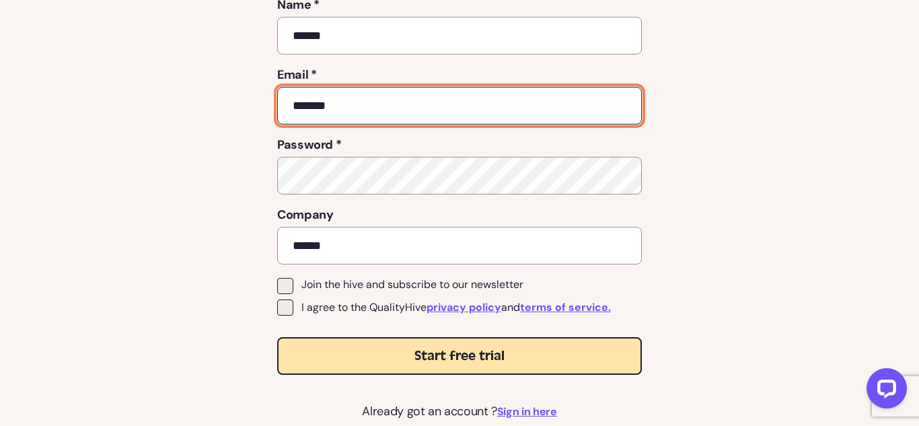  What do you see at coordinates (31, 26) in the screenshot?
I see `button: Open LiveChat chat widget` at bounding box center [31, 26].